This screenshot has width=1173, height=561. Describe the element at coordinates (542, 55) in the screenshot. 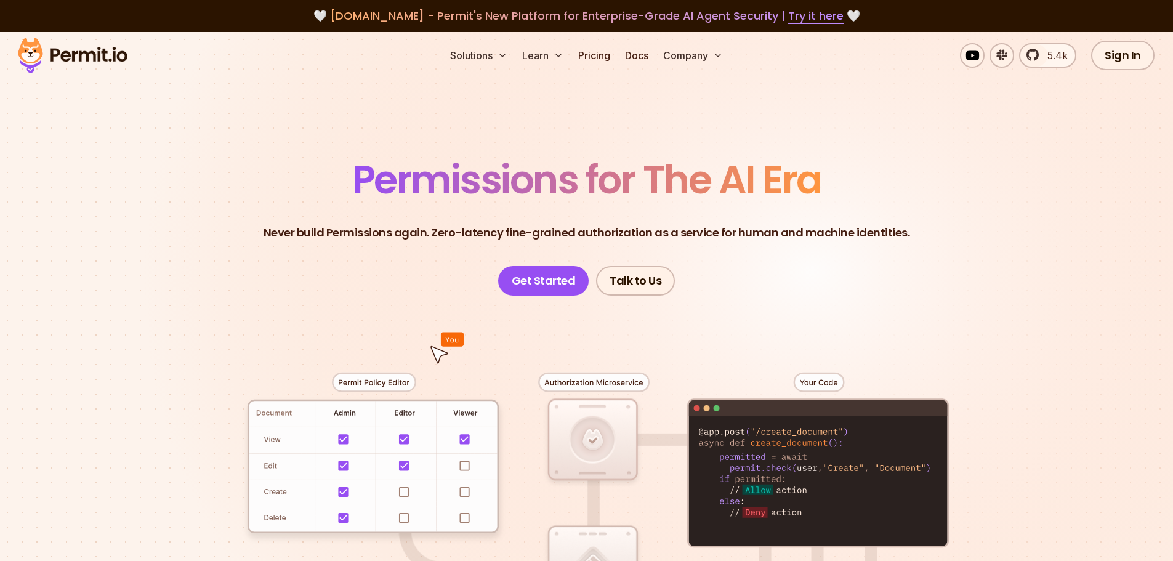

I see `button: Learn` at that location.